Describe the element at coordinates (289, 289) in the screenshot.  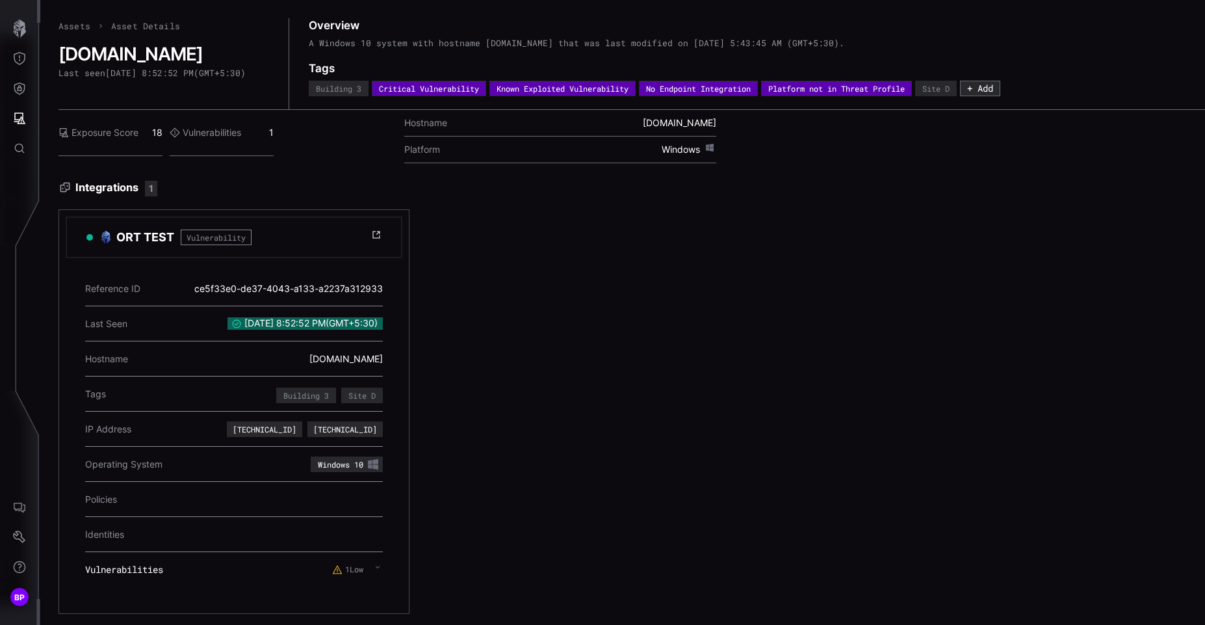
I see `div: ce5f33e0-de37-4043-a133-a2237a312933` at that location.